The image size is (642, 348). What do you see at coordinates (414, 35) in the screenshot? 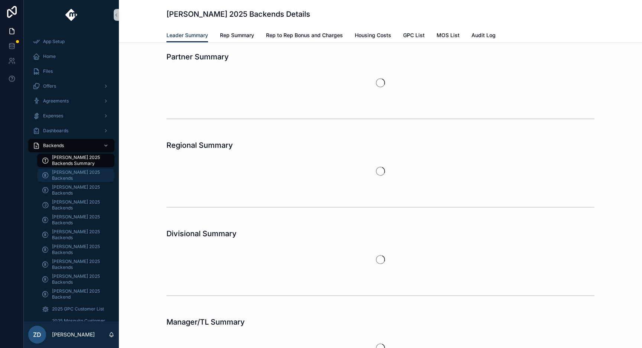
I see `span: GPC List` at bounding box center [414, 35].